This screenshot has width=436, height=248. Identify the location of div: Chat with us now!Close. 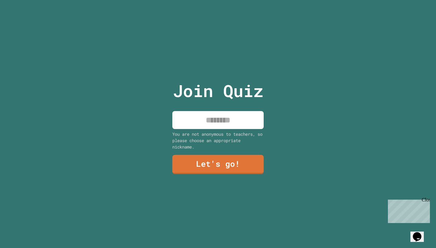
(22, 20).